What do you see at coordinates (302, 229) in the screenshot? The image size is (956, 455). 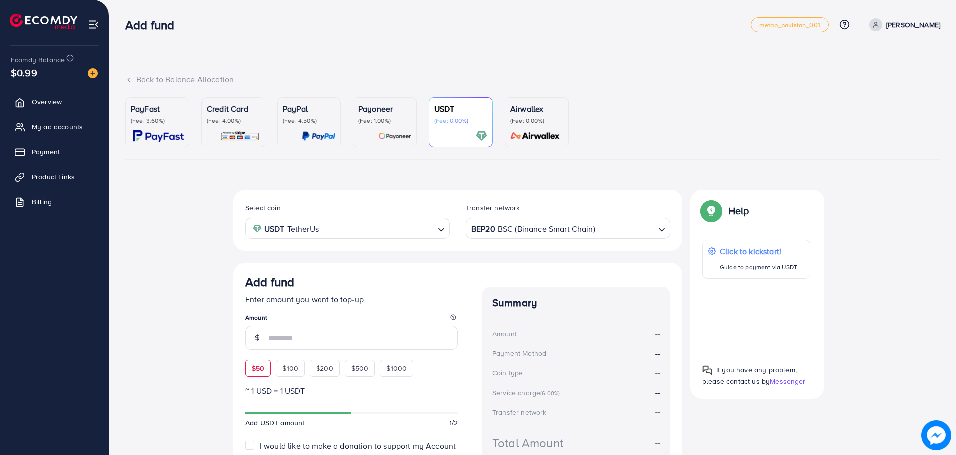 I see `span: TetherUs` at bounding box center [302, 229].